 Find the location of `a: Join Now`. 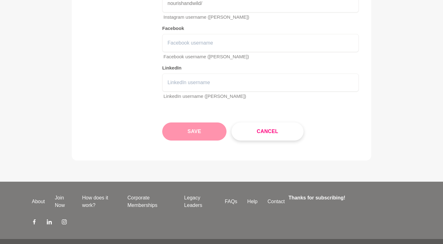

a: Join Now is located at coordinates (63, 202).